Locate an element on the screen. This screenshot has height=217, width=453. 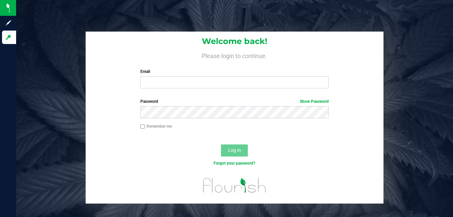
span: Password is located at coordinates (149, 101).